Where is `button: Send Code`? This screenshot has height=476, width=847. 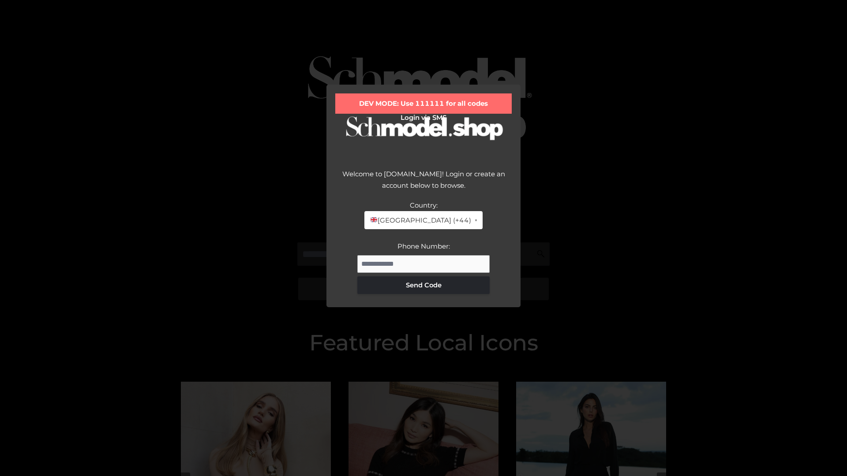 button: Send Code is located at coordinates (423, 285).